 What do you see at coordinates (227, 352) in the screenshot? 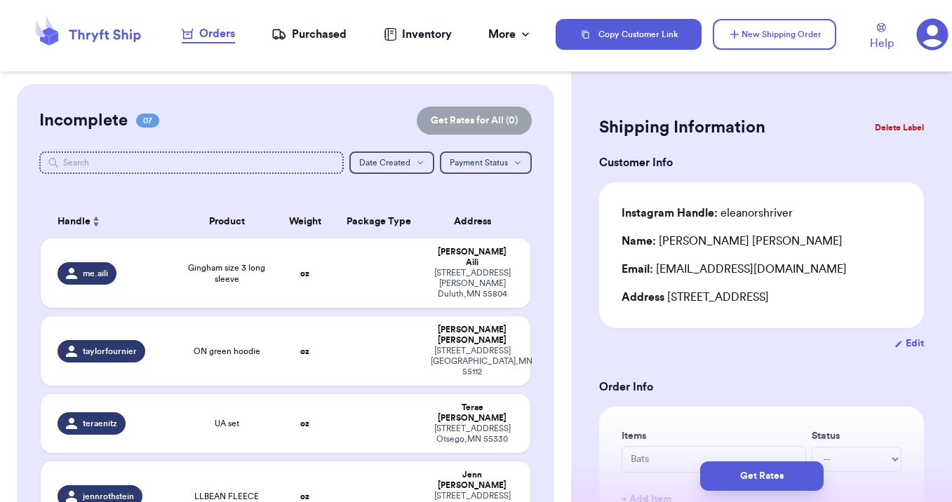
I see `span: ON green hoodie` at bounding box center [227, 352].